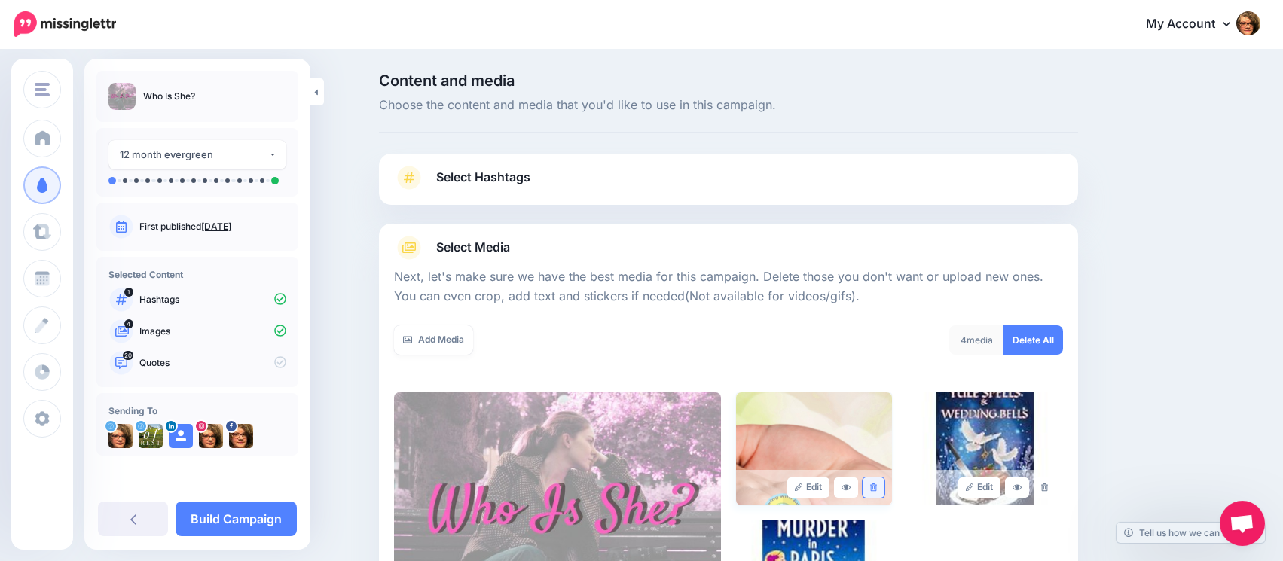 The width and height of the screenshot is (1283, 561). What do you see at coordinates (151, 436) in the screenshot?
I see `img: m0P200KY-34430.jpg` at bounding box center [151, 436].